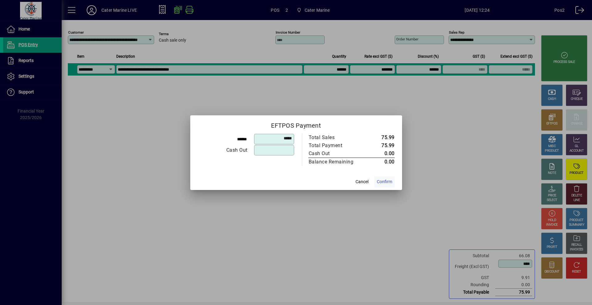 The height and width of the screenshot is (305, 592). I want to click on td: Total Payment, so click(337, 145).